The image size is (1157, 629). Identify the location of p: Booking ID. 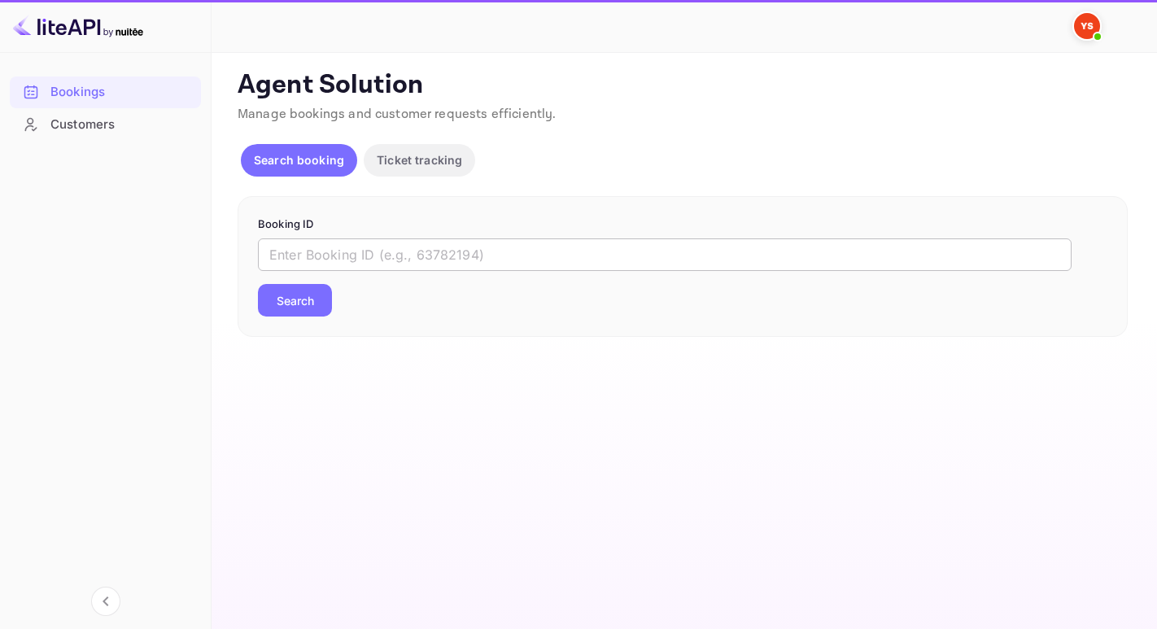
(683, 225).